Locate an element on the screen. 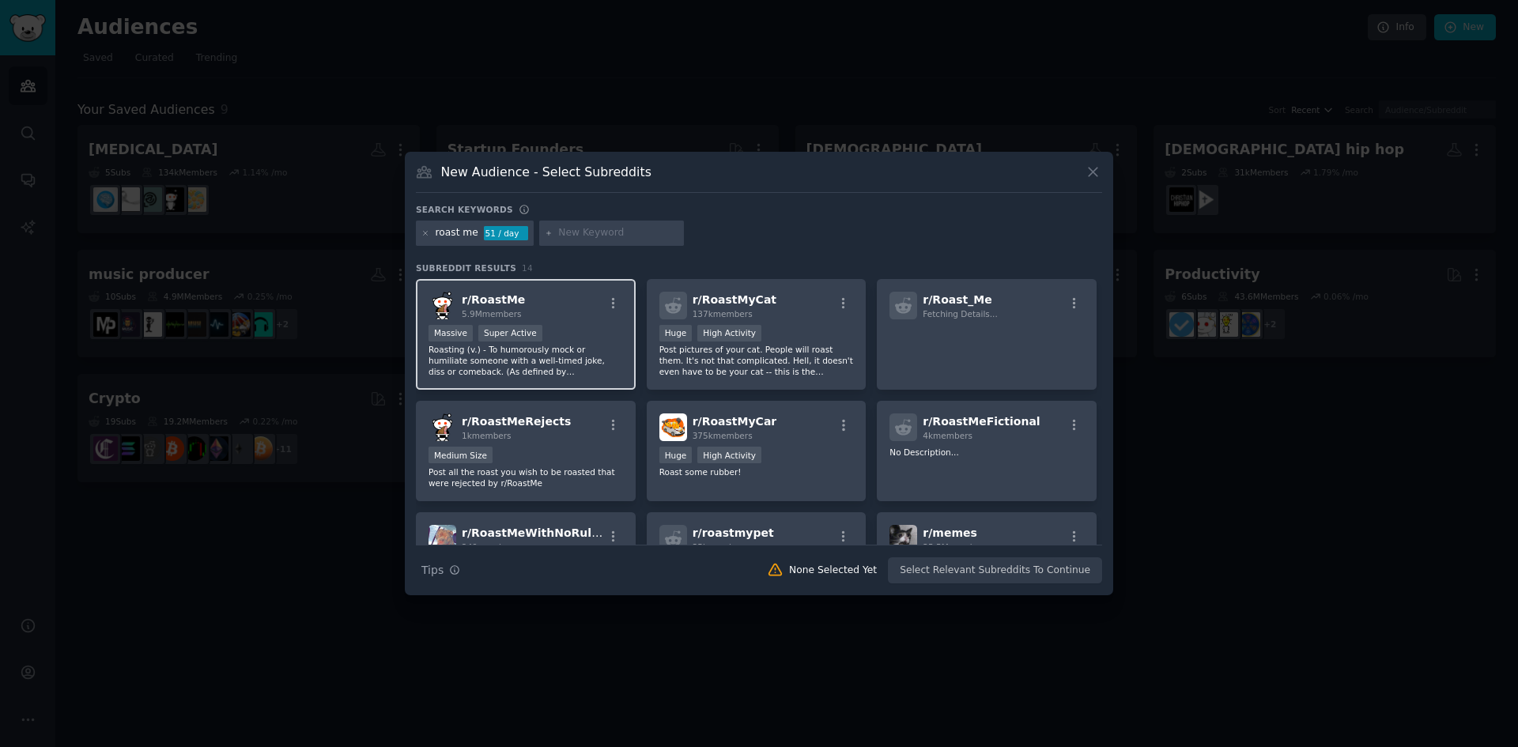 Image resolution: width=1518 pixels, height=747 pixels. span: r/ roastmypet is located at coordinates (733, 533).